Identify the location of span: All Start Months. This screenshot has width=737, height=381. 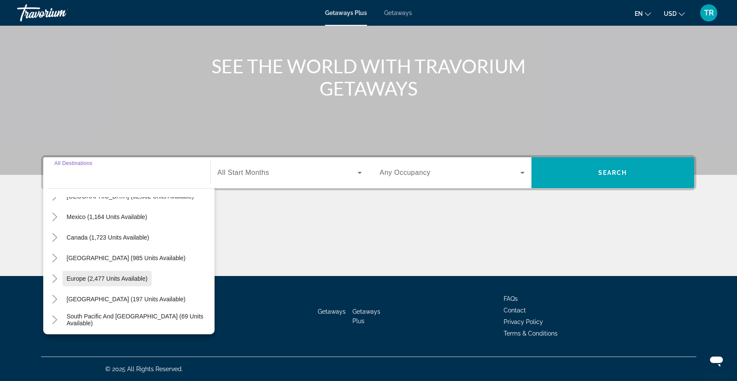
(243, 172).